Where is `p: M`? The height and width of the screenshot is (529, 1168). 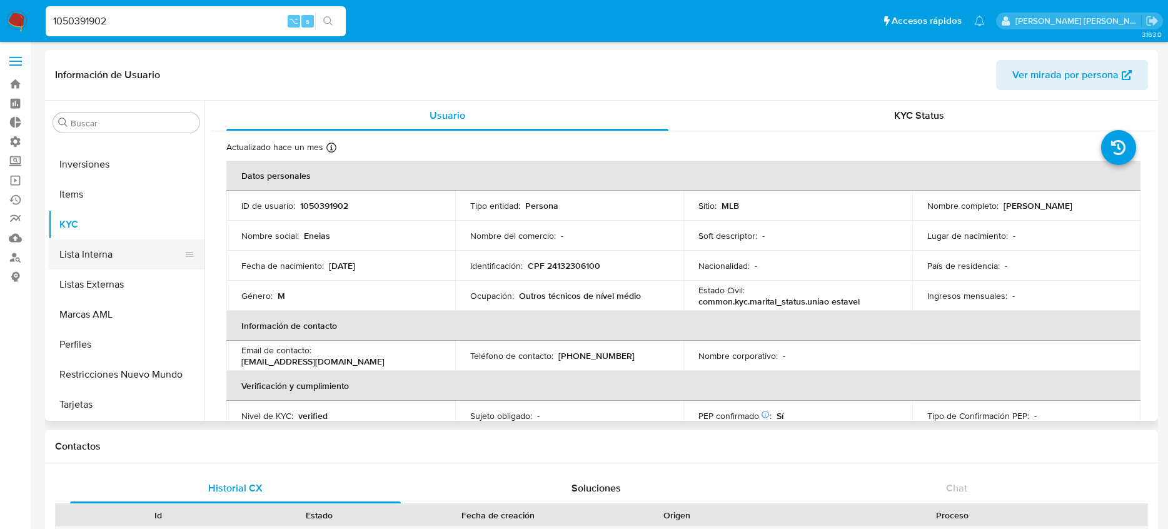 p: M is located at coordinates (281, 296).